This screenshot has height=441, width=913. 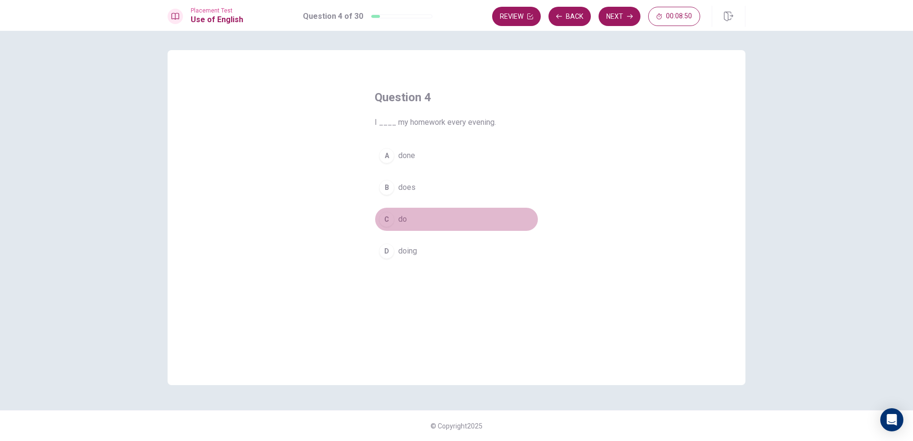 What do you see at coordinates (619, 16) in the screenshot?
I see `button: Next` at bounding box center [619, 16].